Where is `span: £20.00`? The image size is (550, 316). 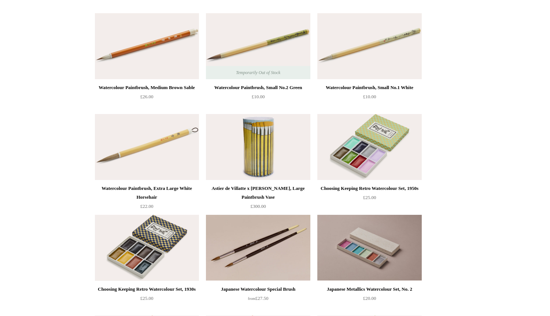 span: £20.00 is located at coordinates (370, 298).